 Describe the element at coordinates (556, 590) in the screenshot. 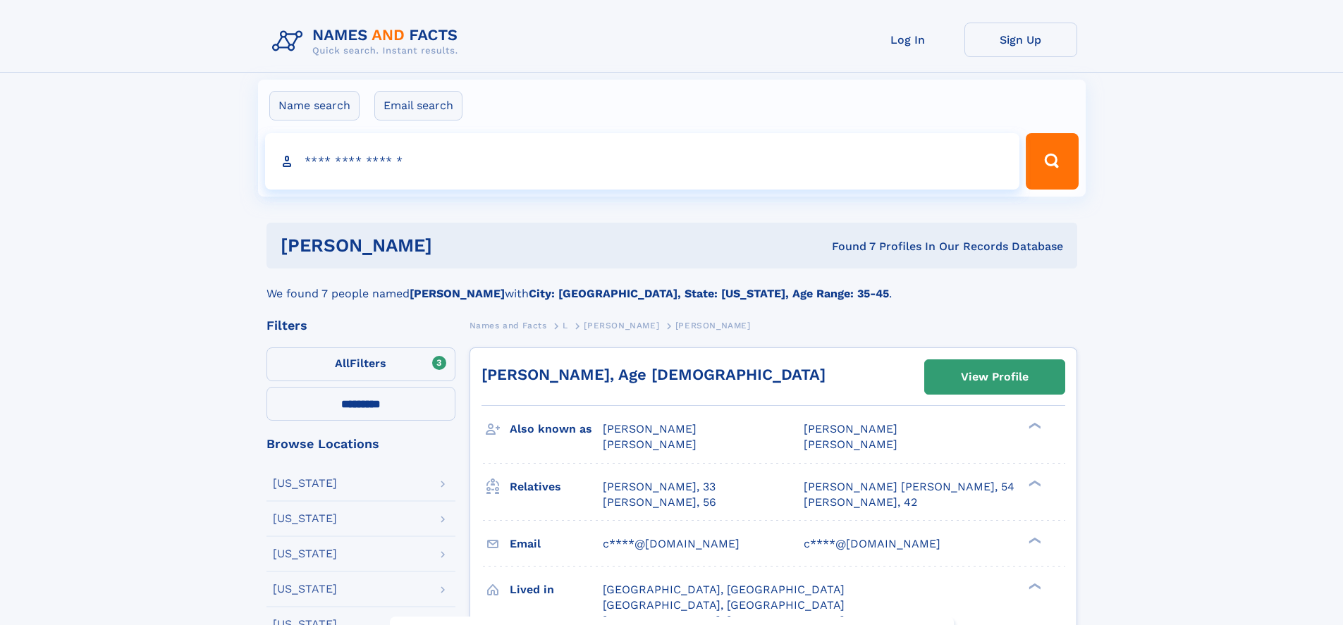

I see `h3: Lived in` at that location.